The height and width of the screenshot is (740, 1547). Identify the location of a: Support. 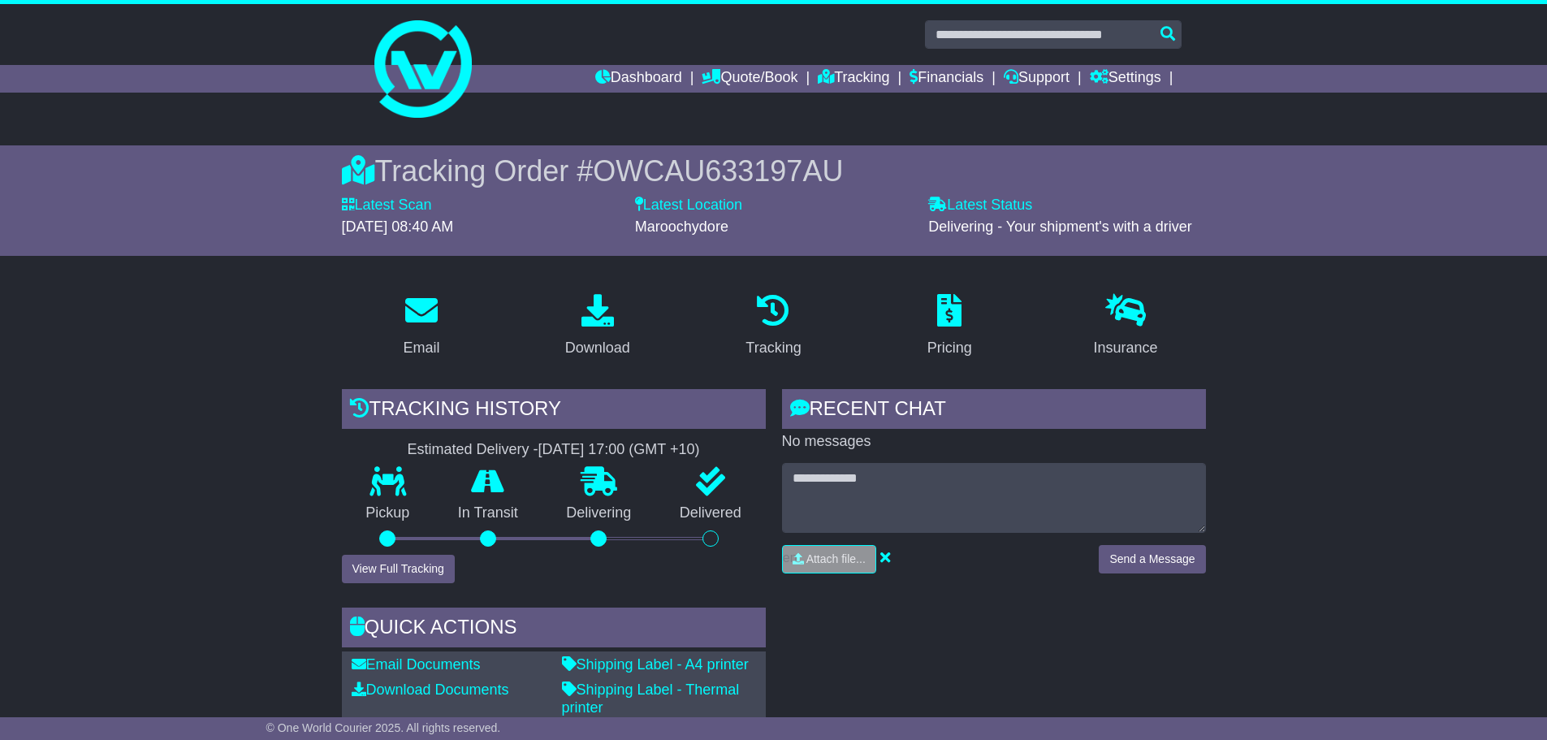
(1036, 79).